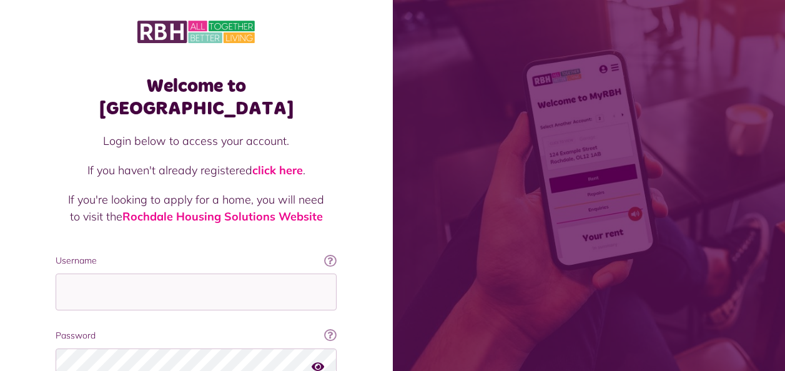  Describe the element at coordinates (196, 335) in the screenshot. I see `label: Password` at that location.